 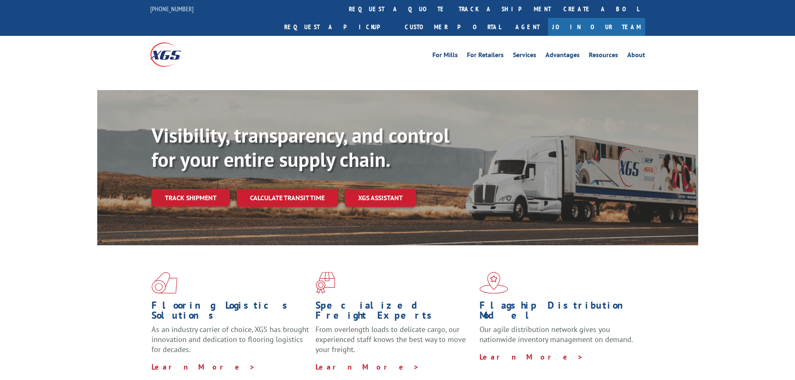 What do you see at coordinates (604, 56) in the screenshot?
I see `a: Resources` at bounding box center [604, 56].